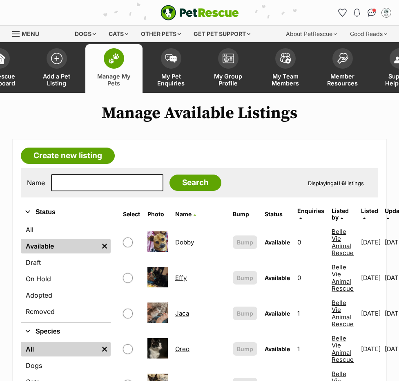 The image size is (399, 381). Describe the element at coordinates (200, 13) in the screenshot. I see `img: logo-e224e6f780fb5917bec1dbf3a21bbac754714ae5b6737aabdf751b685950b380.svg` at that location.